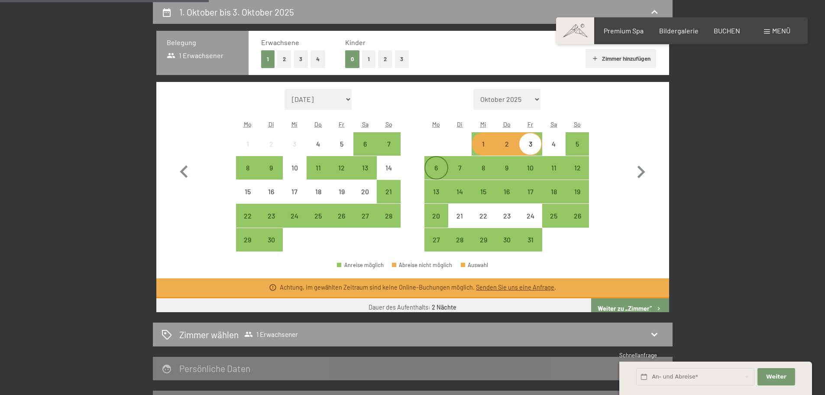 The height and width of the screenshot is (395, 825). Describe the element at coordinates (578, 215) in the screenshot. I see `div: Sun Oct 26 2025` at that location.